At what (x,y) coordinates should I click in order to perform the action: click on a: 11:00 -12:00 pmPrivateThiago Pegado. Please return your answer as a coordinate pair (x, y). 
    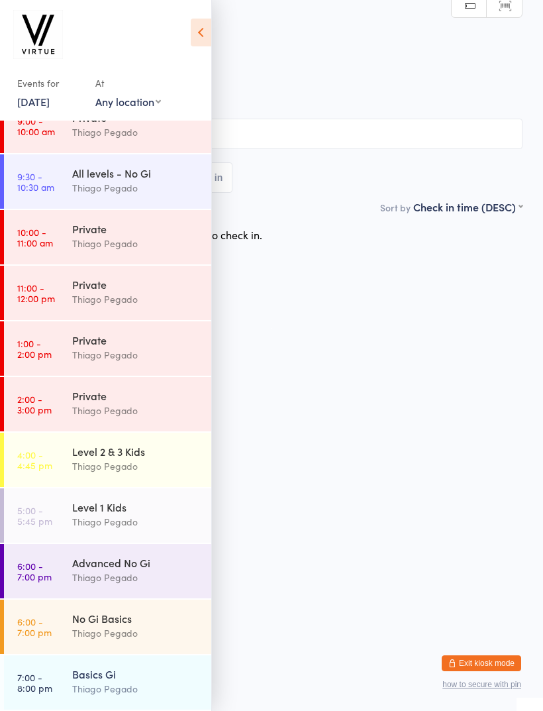
    Looking at the image, I should click on (107, 293).